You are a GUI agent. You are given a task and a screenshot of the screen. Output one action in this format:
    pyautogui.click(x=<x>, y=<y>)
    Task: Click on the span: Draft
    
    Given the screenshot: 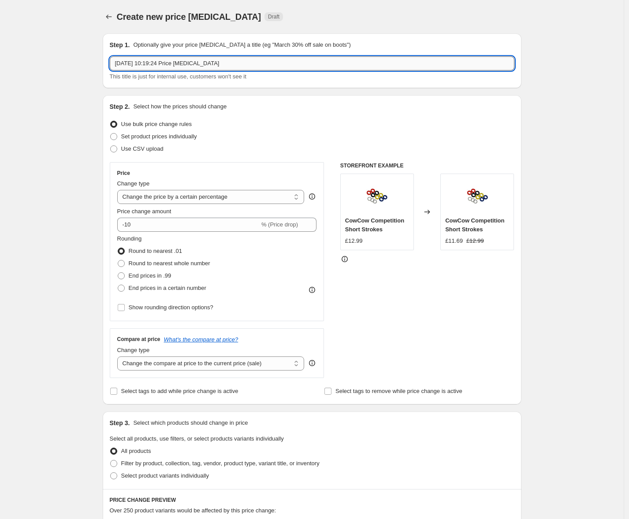 What is the action you would take?
    pyautogui.click(x=274, y=17)
    